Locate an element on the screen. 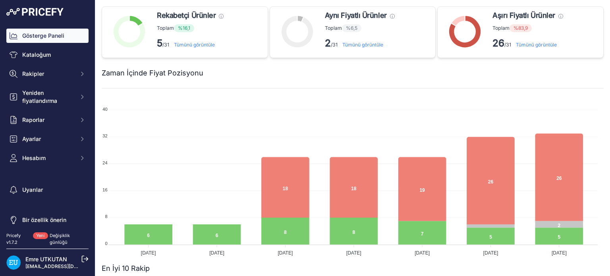 This screenshot has height=276, width=610. button: Hesabım is located at coordinates (47, 158).